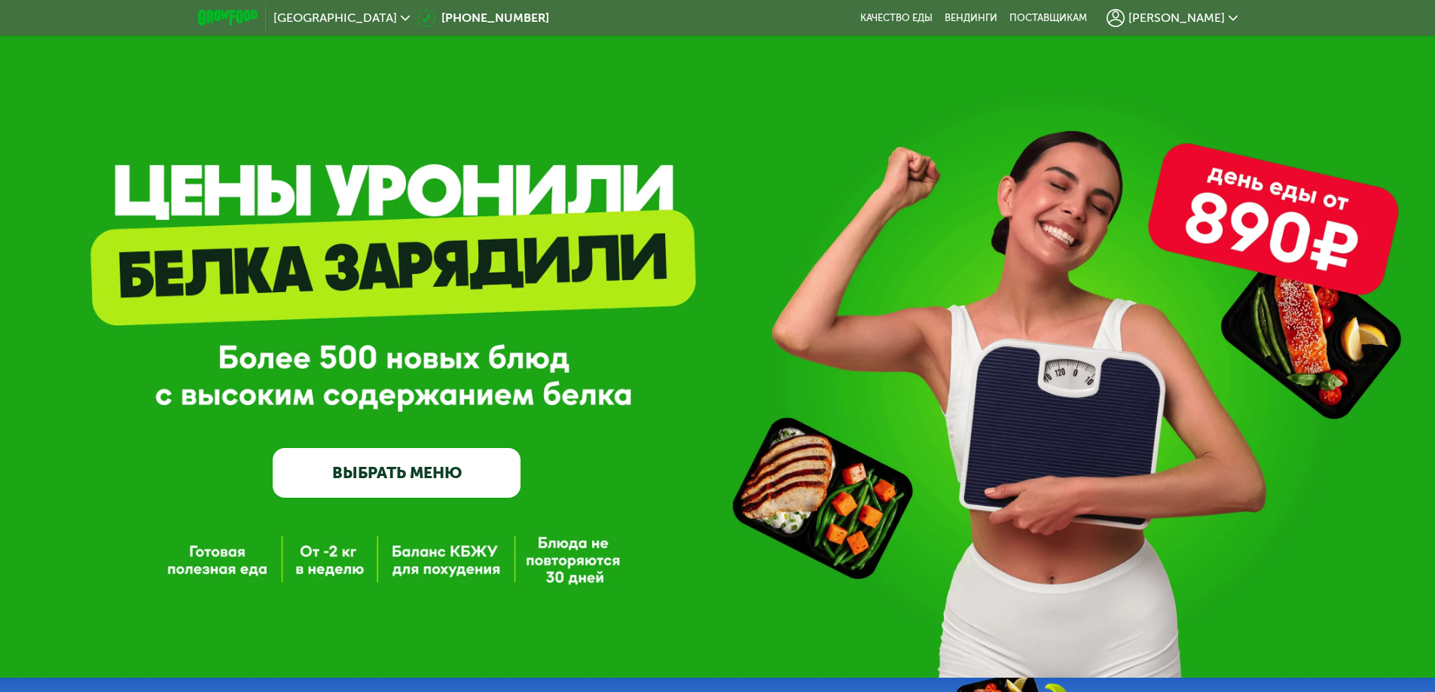  Describe the element at coordinates (396, 473) in the screenshot. I see `a: ВЫБРАТЬ МЕНЮ` at that location.